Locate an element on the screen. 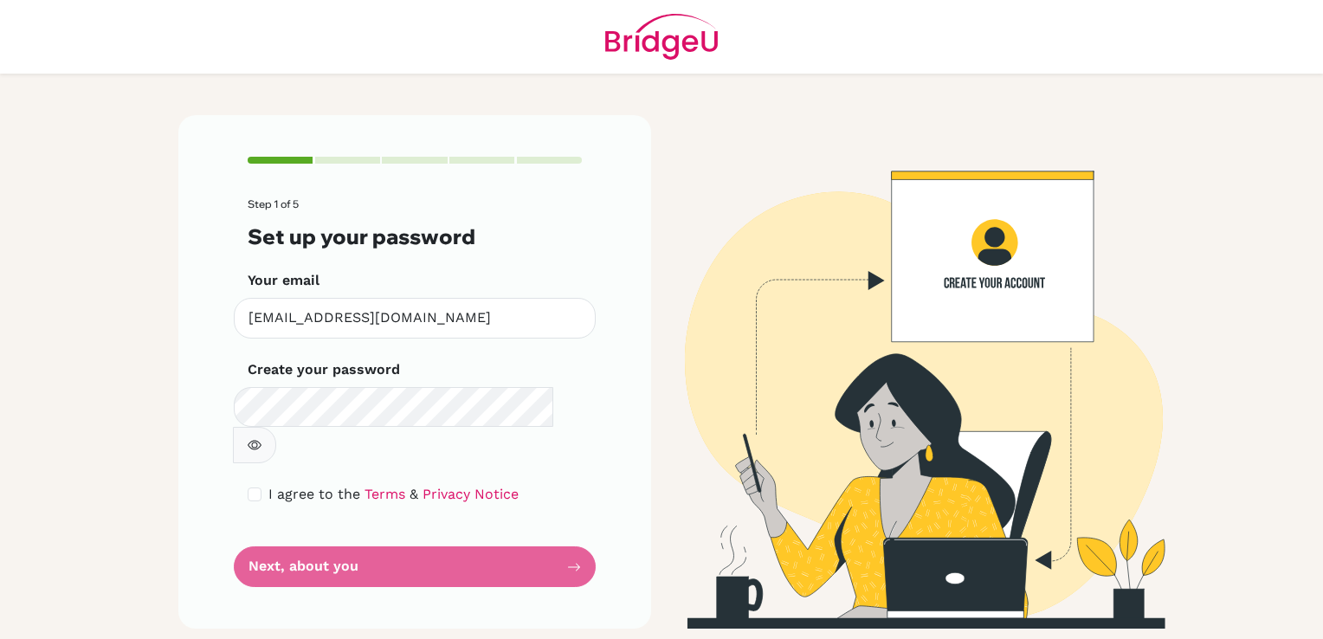  input: Insert your email* is located at coordinates (415, 318).